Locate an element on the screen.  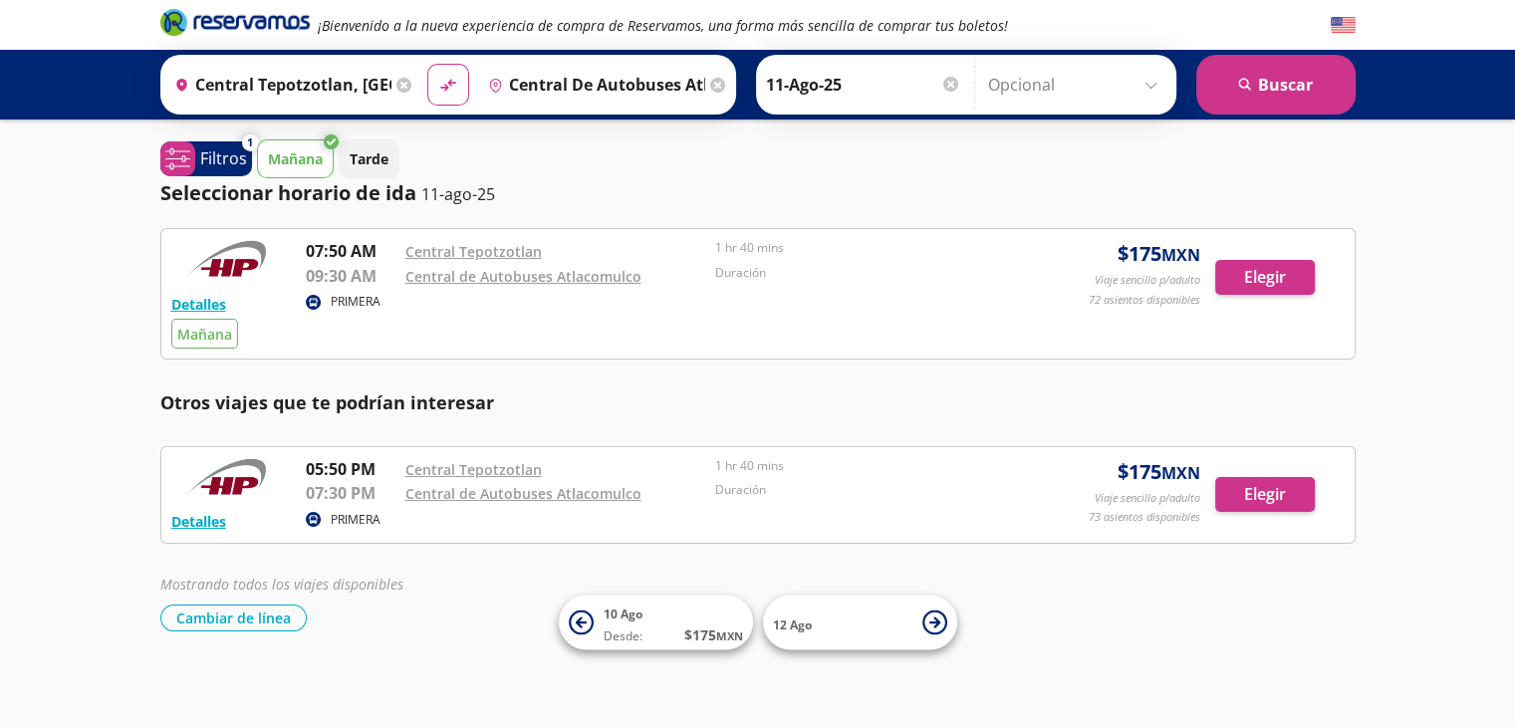
em: ¡Bienvenido a la nueva experiencia de compra de Reservamos, una forma más sencilla de comprar tus... is located at coordinates (662, 25).